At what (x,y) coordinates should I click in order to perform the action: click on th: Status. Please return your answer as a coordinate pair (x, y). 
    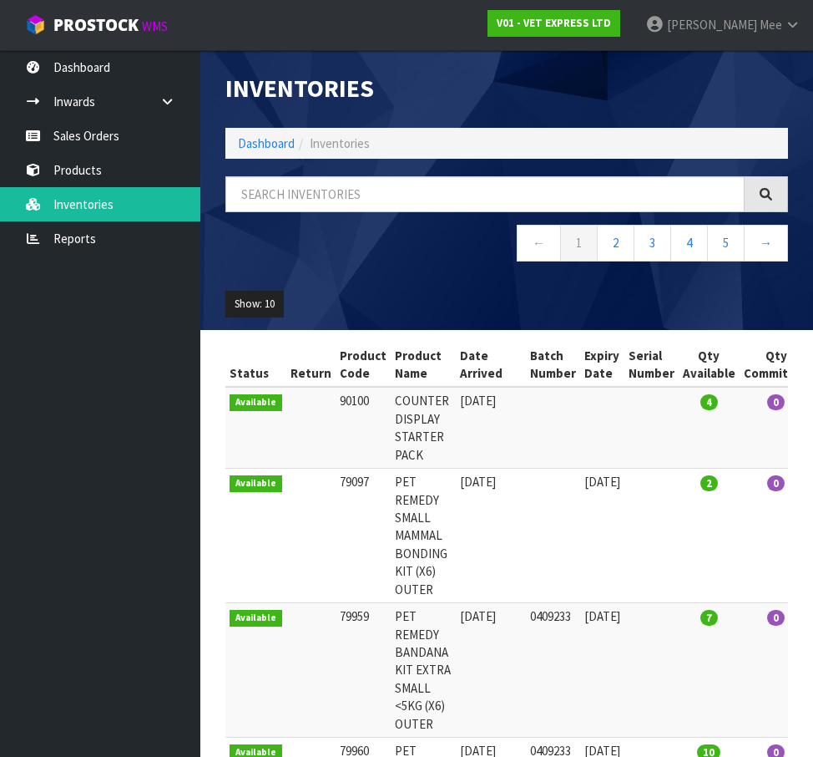
    Looking at the image, I should click on (256, 365).